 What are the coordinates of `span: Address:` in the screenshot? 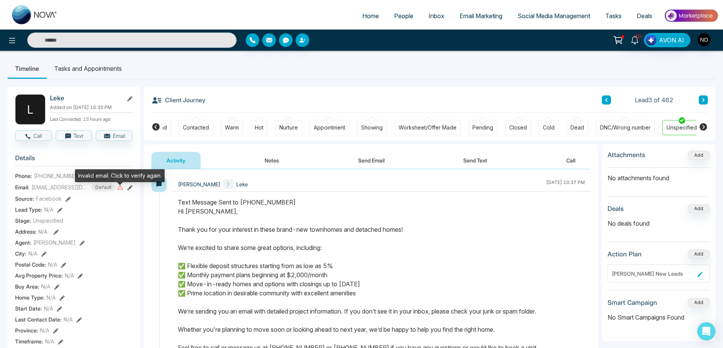 It's located at (31, 231).